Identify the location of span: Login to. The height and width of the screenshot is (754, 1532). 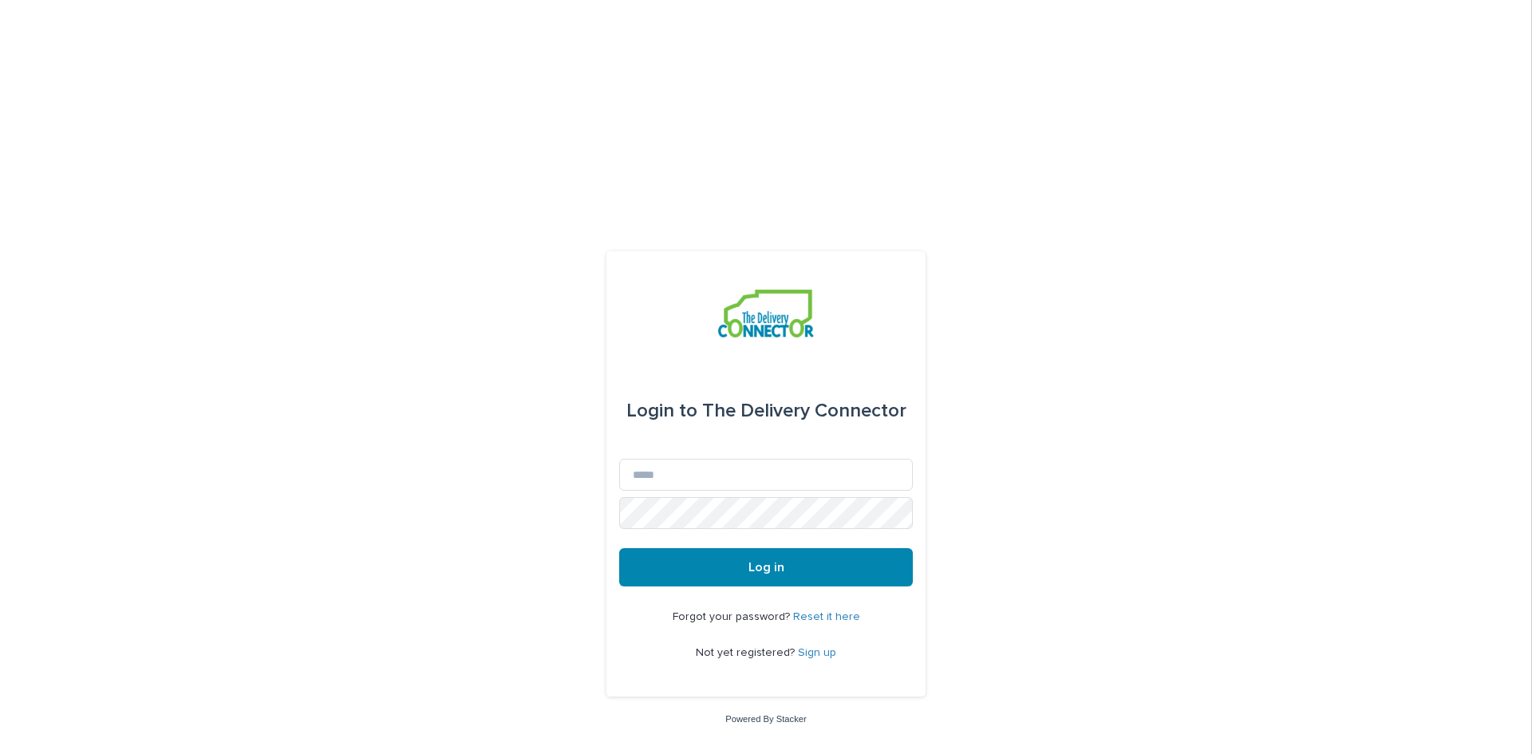
(661, 411).